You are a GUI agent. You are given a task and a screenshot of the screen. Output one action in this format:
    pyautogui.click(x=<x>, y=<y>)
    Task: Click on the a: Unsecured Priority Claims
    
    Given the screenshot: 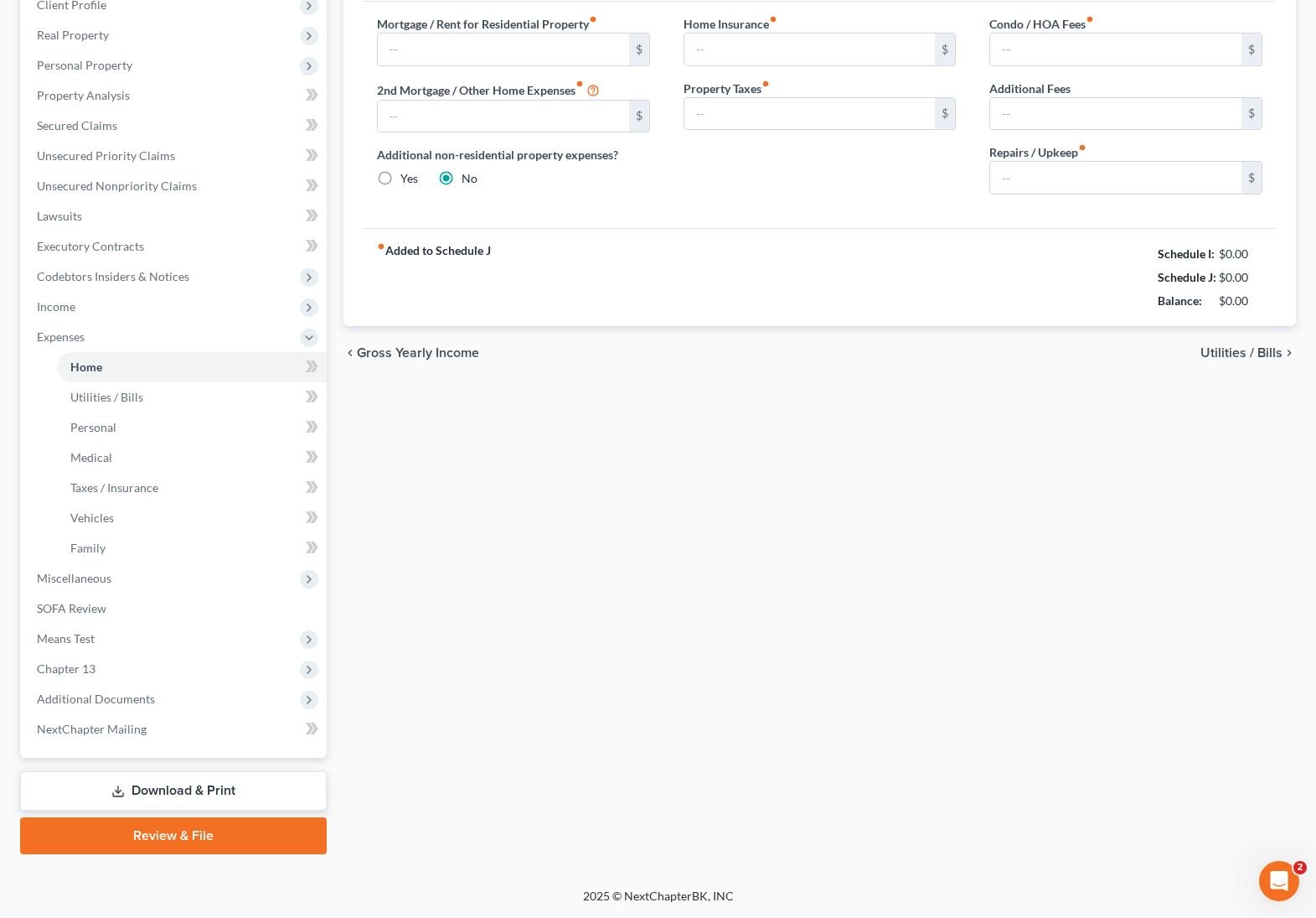 What is the action you would take?
    pyautogui.click(x=175, y=156)
    